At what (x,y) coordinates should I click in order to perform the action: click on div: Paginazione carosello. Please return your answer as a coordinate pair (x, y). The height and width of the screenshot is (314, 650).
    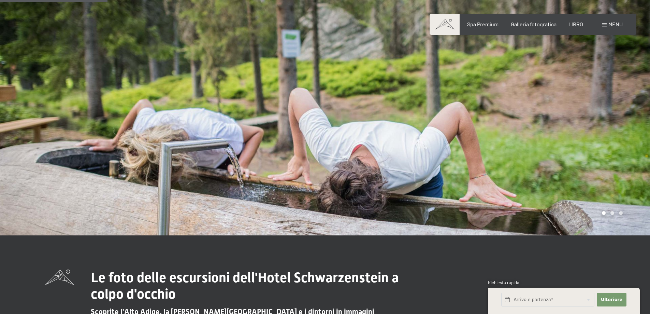
    Looking at the image, I should click on (612, 213).